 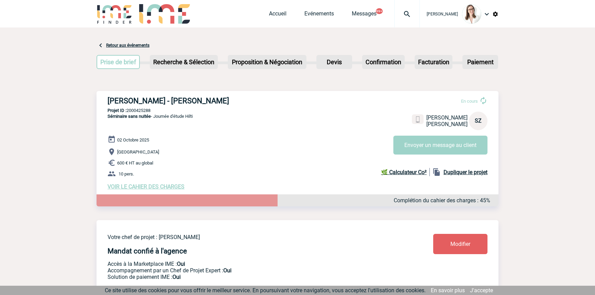 What do you see at coordinates (441, 145) in the screenshot?
I see `button: Envoyer un message au client` at bounding box center [441, 145].